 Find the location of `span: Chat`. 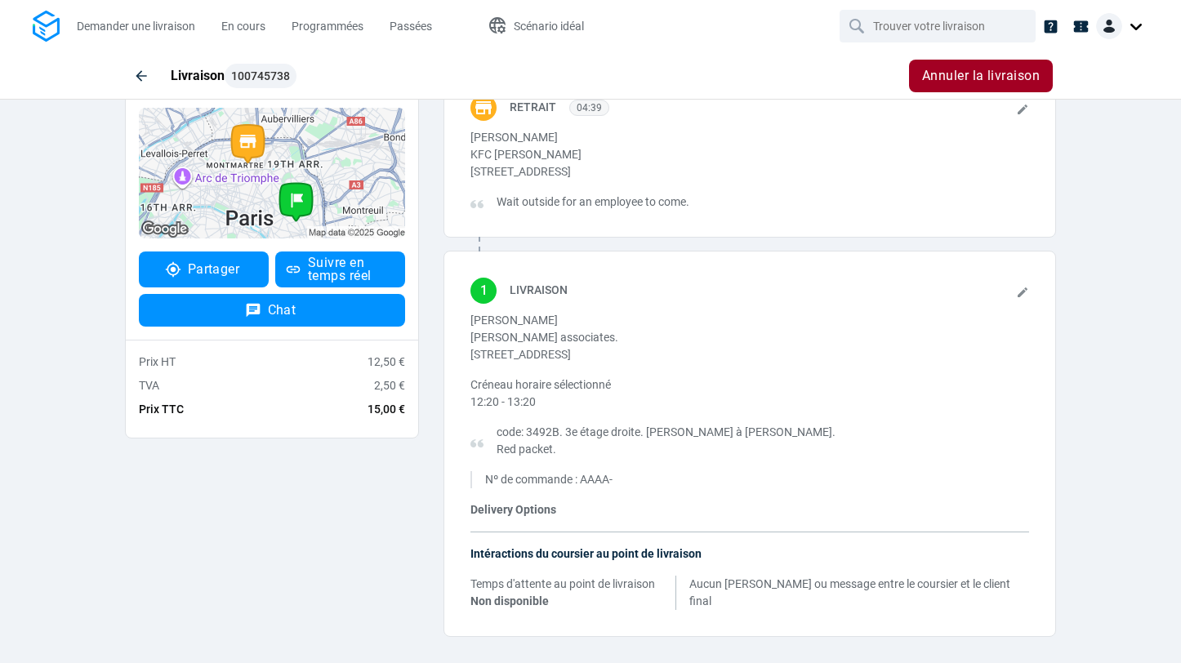

span: Chat is located at coordinates (282, 310).